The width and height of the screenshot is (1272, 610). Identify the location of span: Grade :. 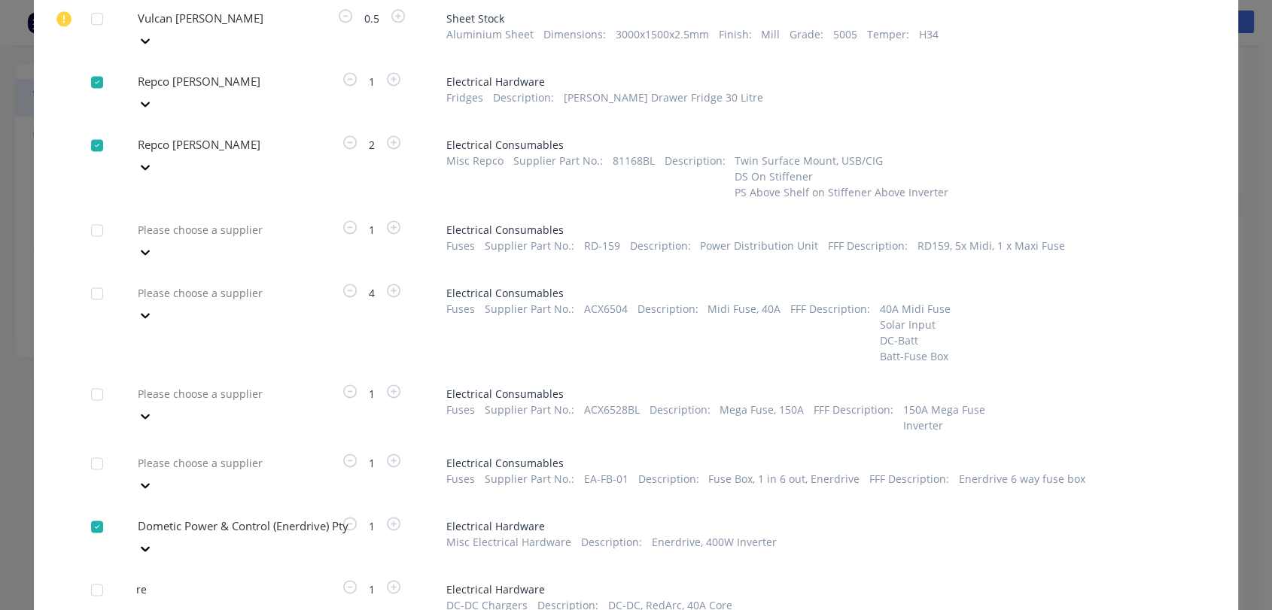
(806, 34).